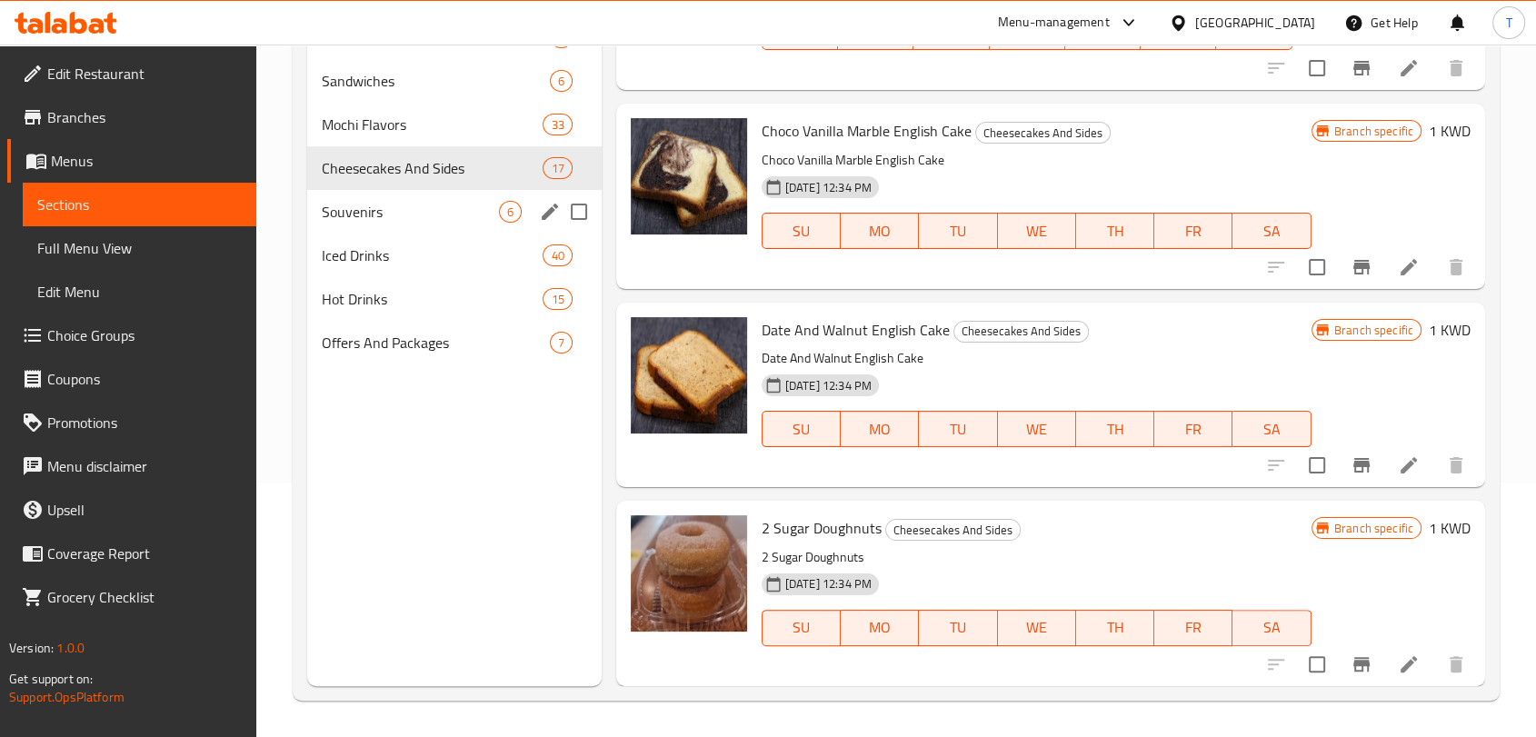 The height and width of the screenshot is (737, 1536). I want to click on span: Sections, so click(139, 204).